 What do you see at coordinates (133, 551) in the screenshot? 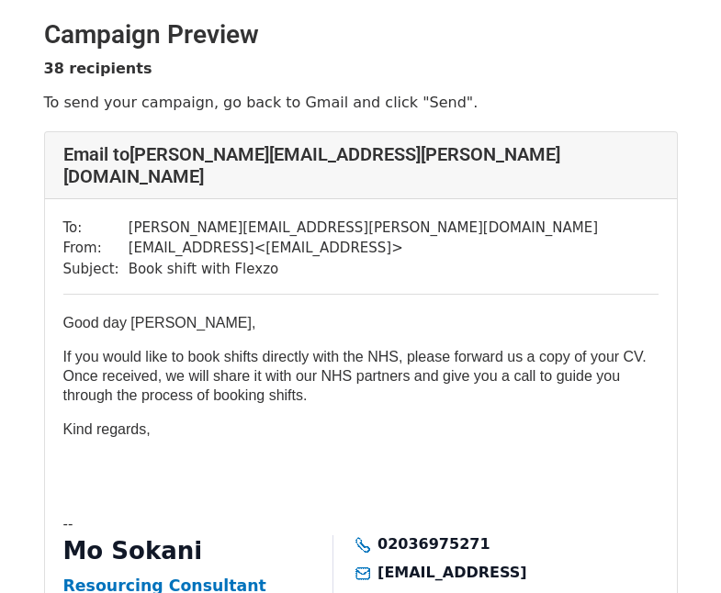
I see `span: Mo Sokani` at bounding box center [133, 551].